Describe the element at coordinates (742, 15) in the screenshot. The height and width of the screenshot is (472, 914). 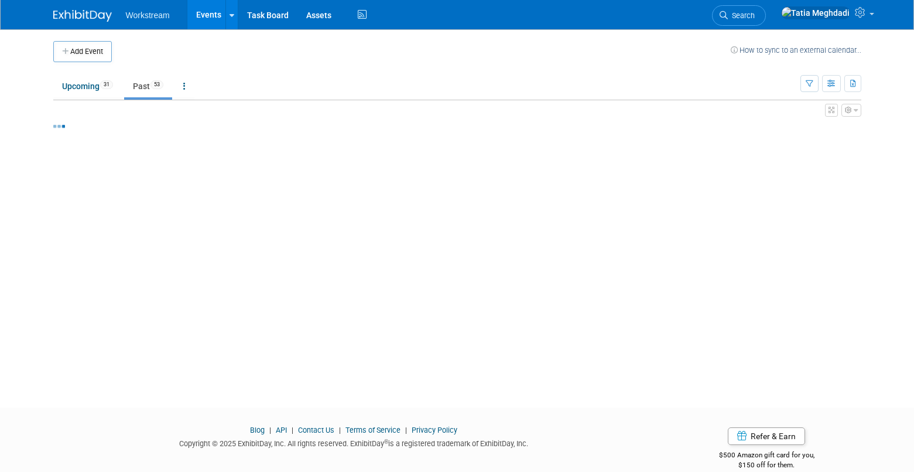
I see `span: Search` at that location.